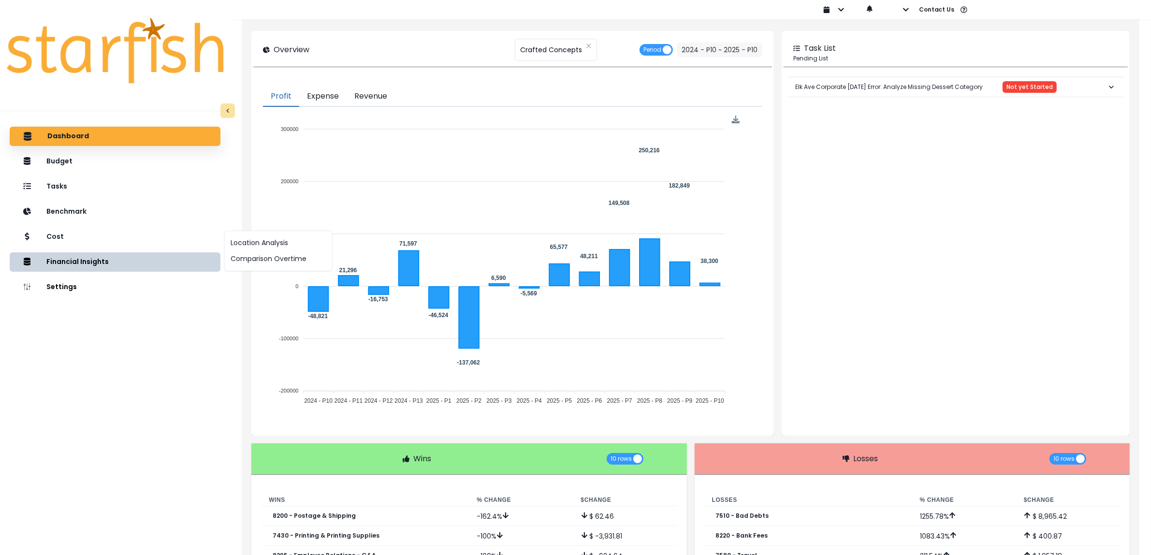 This screenshot has height=555, width=1151. I want to click on button: Settings, so click(115, 287).